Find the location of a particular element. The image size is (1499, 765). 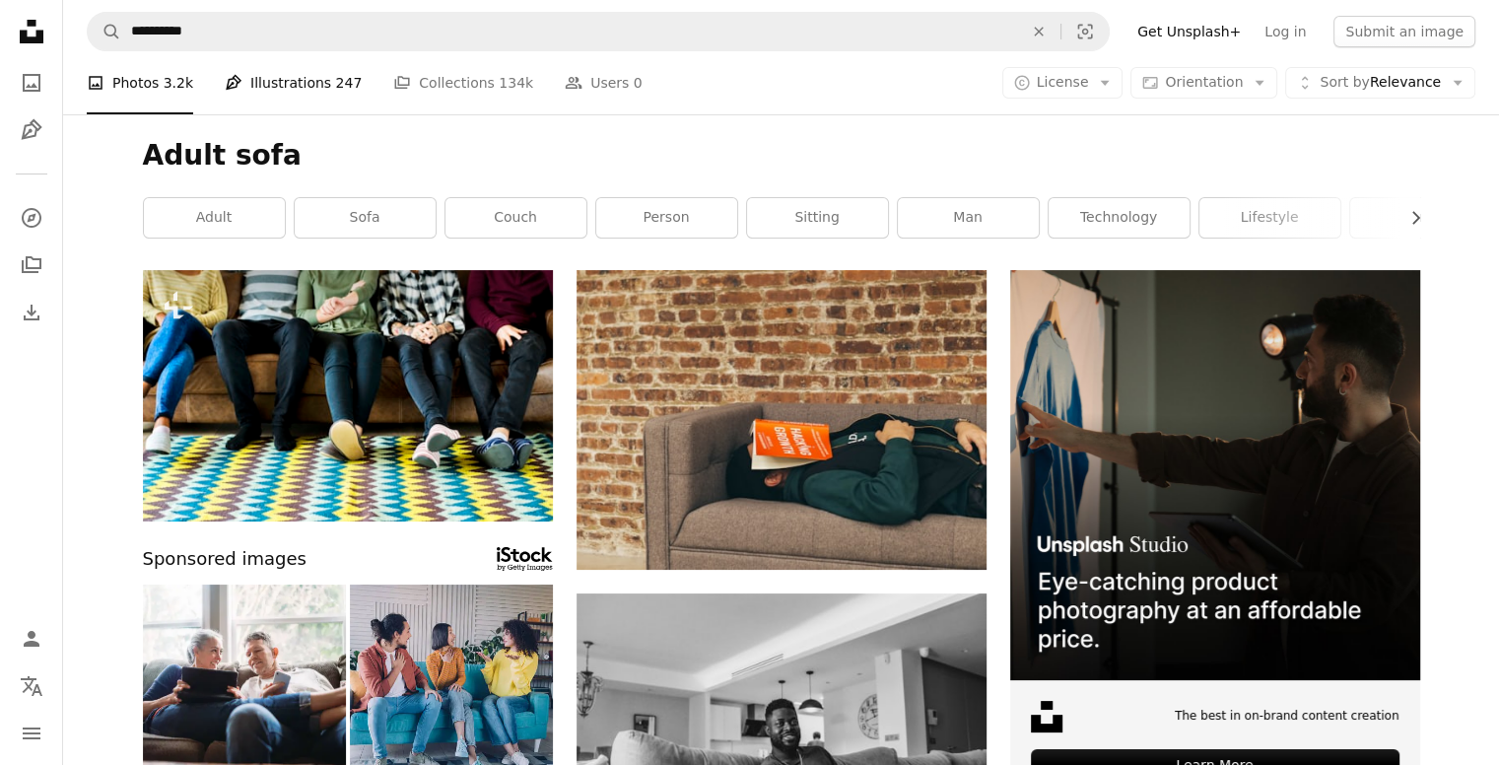

button: scroll list to the right is located at coordinates (1408, 218).